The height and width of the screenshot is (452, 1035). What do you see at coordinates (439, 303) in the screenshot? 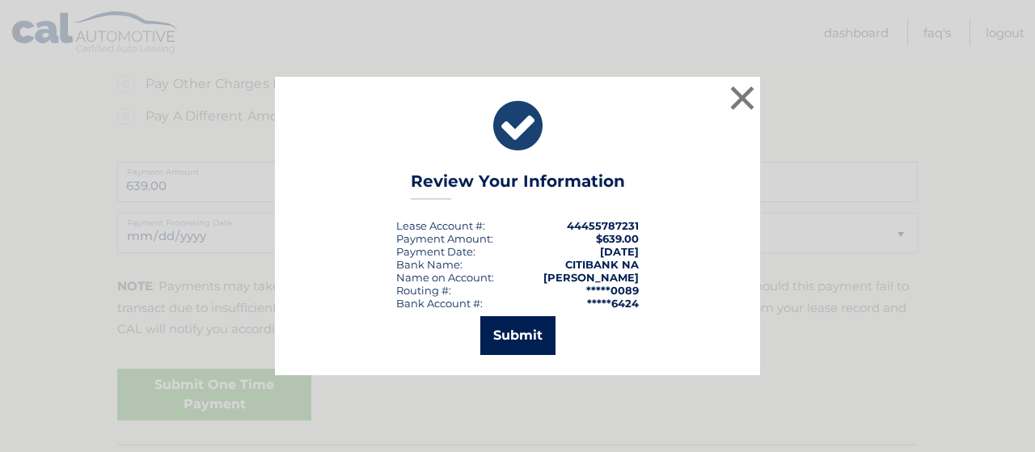
I see `div: Bank Account #:` at bounding box center [439, 303].